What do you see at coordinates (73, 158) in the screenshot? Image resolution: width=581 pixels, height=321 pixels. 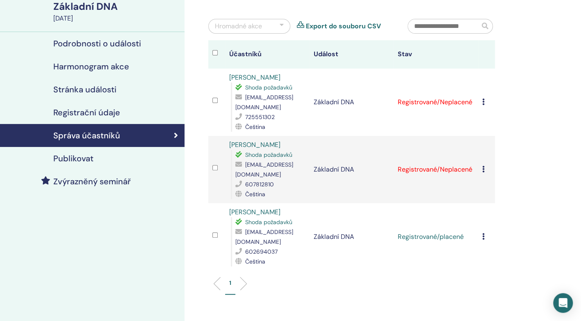 I see `h4: Publikovat` at bounding box center [73, 158].